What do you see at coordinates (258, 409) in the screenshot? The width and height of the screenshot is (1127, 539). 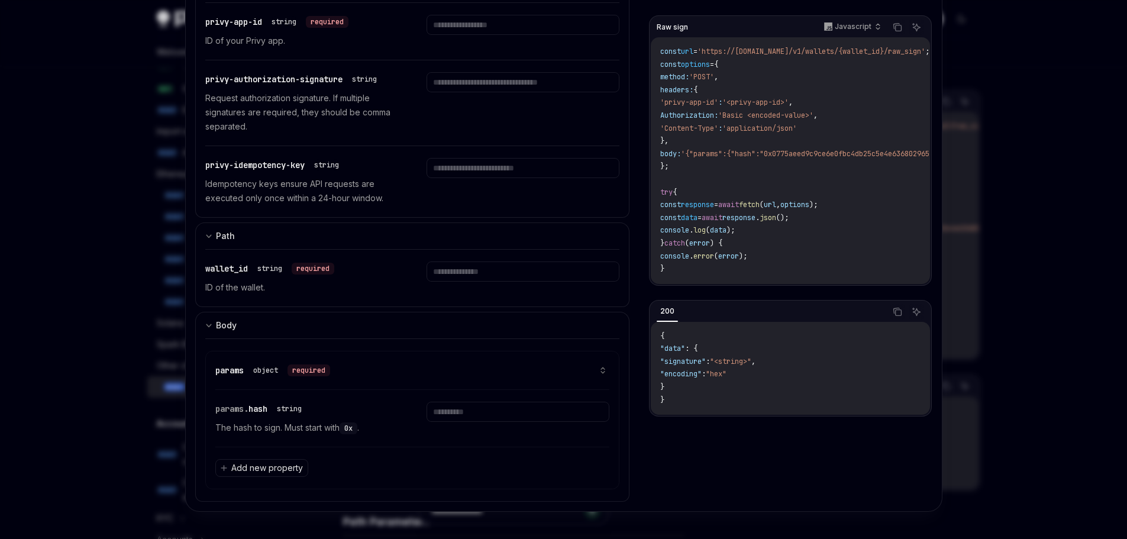 I see `span: hash` at bounding box center [258, 409].